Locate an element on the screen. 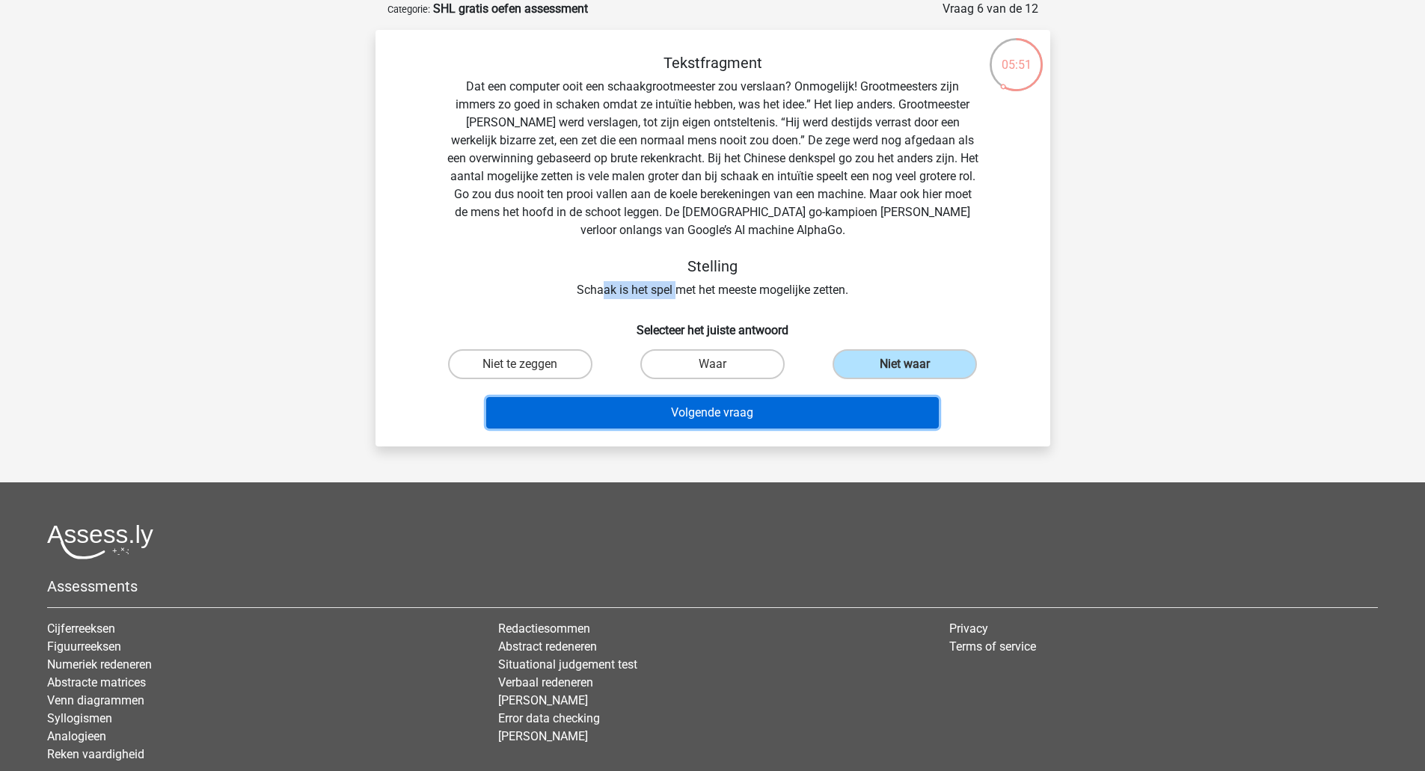  a: Numeriek redeneren is located at coordinates (99, 664).